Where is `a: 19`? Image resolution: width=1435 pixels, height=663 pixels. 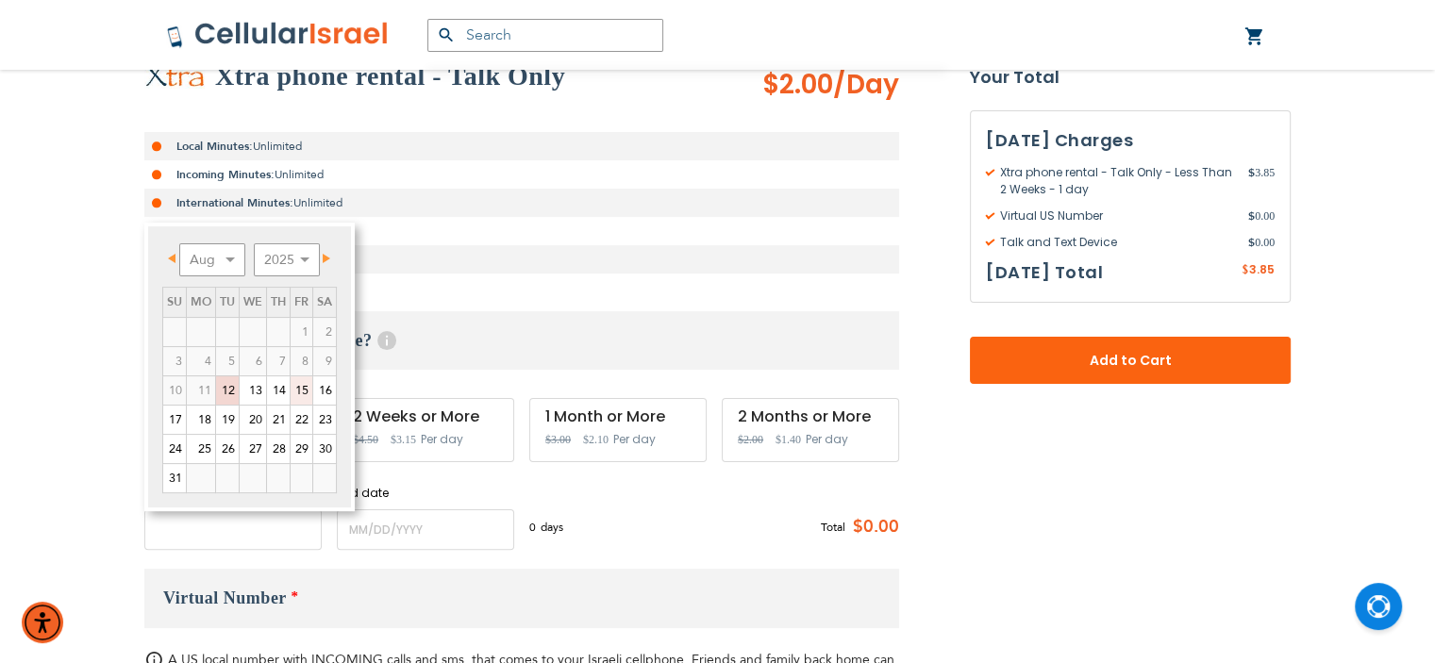
a: 19 is located at coordinates (227, 420).